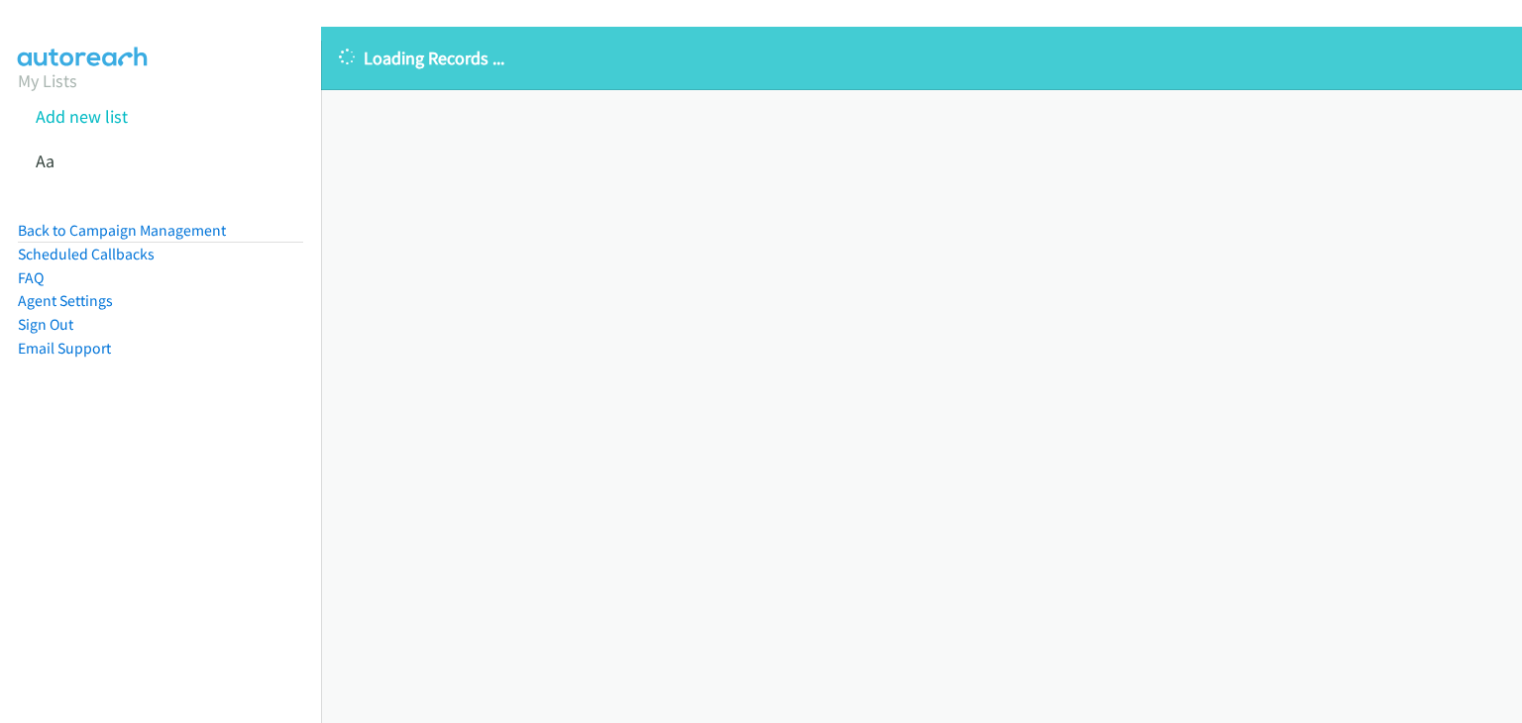  Describe the element at coordinates (64, 348) in the screenshot. I see `a: Email Support` at that location.